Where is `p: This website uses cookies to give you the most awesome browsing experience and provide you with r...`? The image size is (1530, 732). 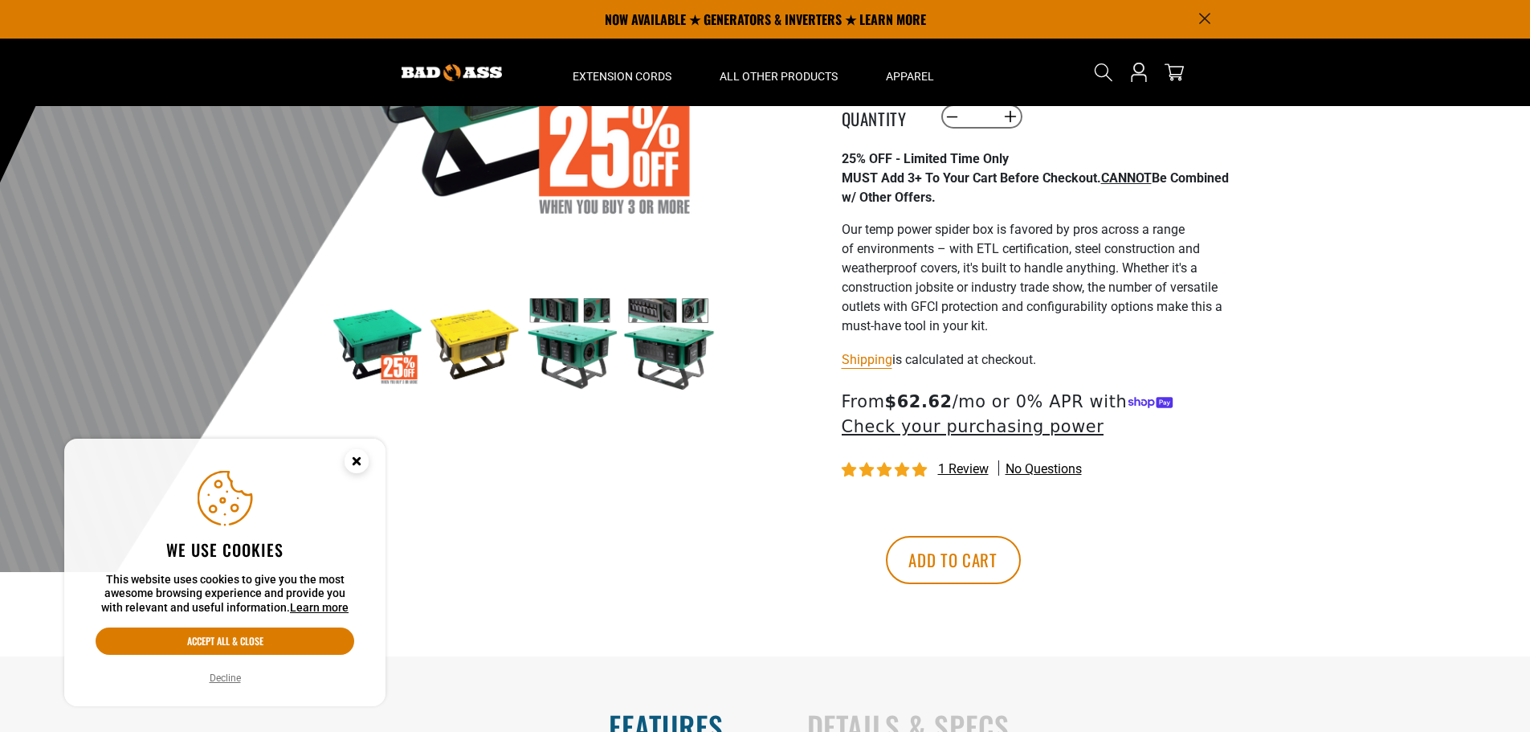
p: This website uses cookies to give you the most awesome browsing experience and provide you with r... is located at coordinates (225, 594).